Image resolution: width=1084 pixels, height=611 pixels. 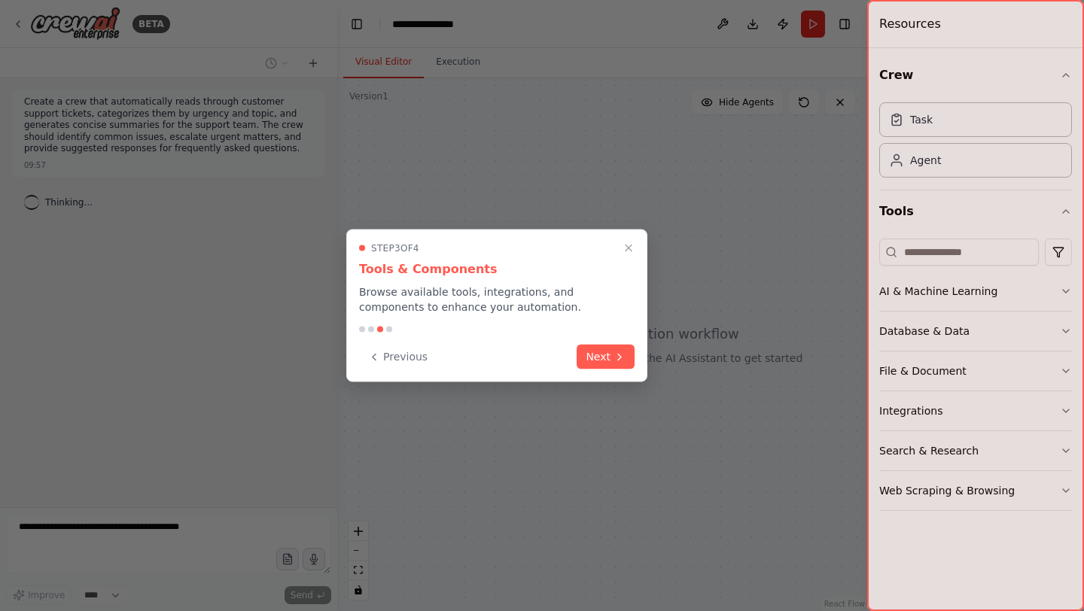 I want to click on span: Step 3 of 4, so click(x=395, y=248).